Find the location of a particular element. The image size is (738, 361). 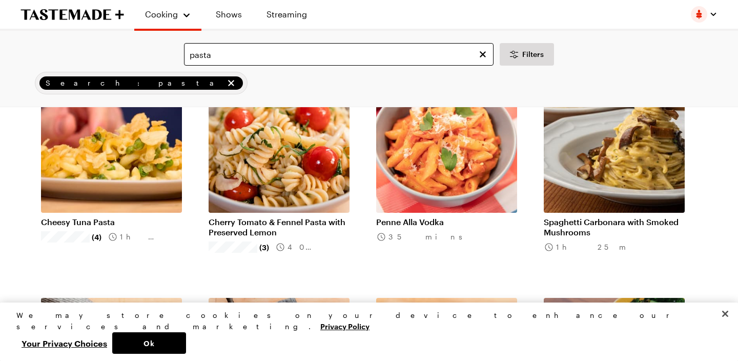

span: Search: pasta is located at coordinates (134, 83).